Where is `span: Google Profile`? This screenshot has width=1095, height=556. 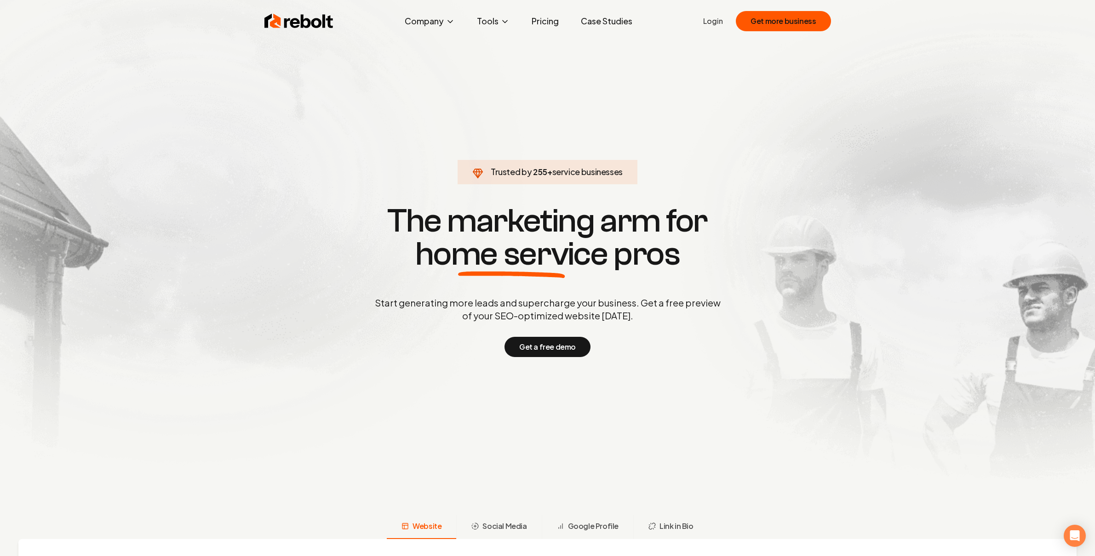
span: Google Profile is located at coordinates (593, 526).